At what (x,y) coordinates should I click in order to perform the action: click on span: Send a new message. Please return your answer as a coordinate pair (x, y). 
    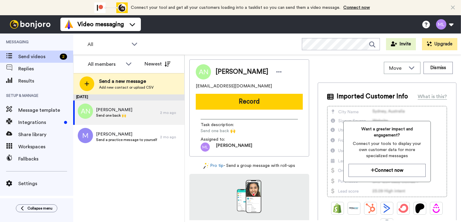
    Looking at the image, I should click on (126, 81).